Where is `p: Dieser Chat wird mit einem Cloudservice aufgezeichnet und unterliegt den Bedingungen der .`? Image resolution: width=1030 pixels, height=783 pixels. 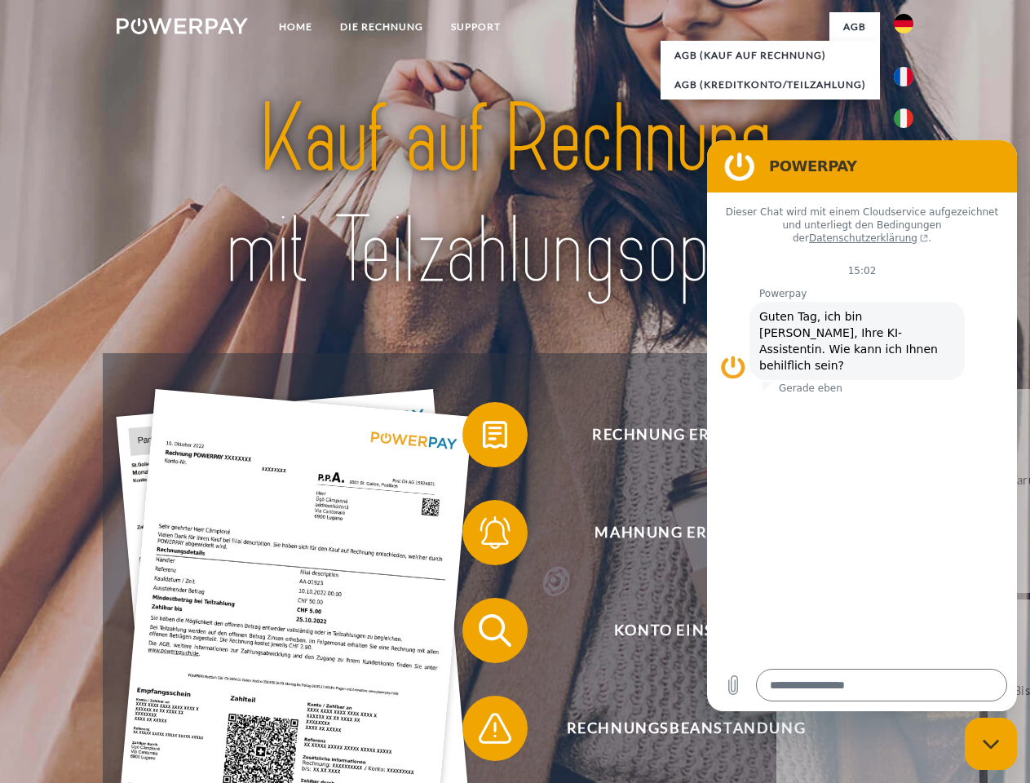
p: Dieser Chat wird mit einem Cloudservice aufgezeichnet und unterliegt den Bedingungen der . is located at coordinates (155, 85).